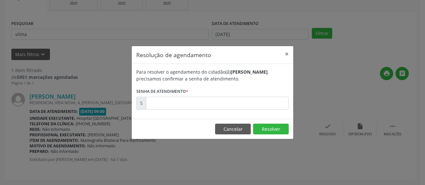  Describe the element at coordinates (174, 55) in the screenshot. I see `h5: Resolução de agendamento` at that location.